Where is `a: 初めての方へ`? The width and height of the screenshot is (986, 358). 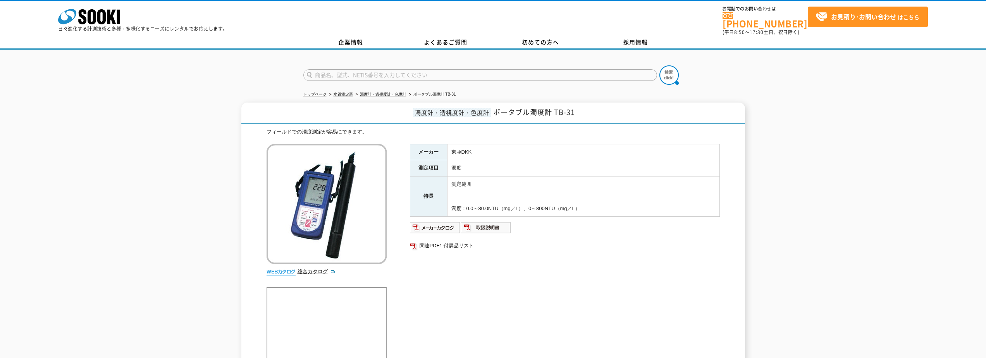
a: 初めての方へ is located at coordinates (541, 43).